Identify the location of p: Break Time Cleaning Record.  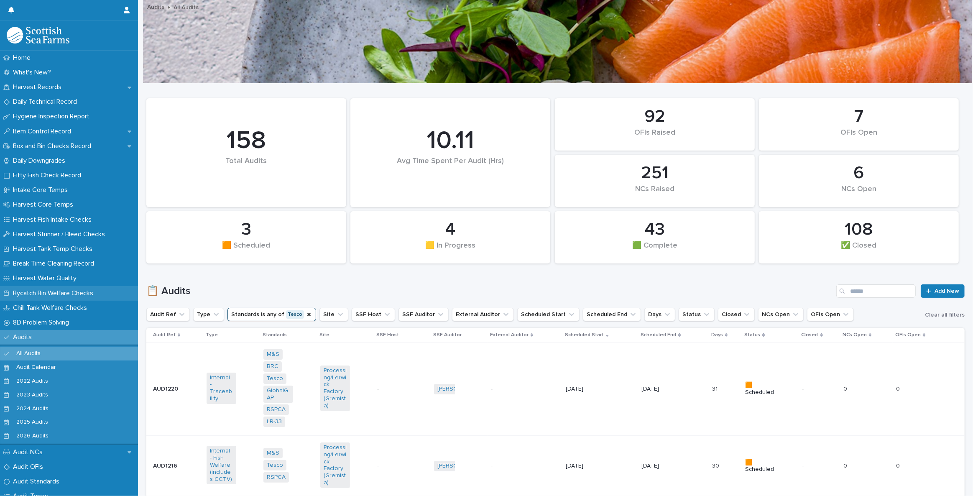
(55, 263).